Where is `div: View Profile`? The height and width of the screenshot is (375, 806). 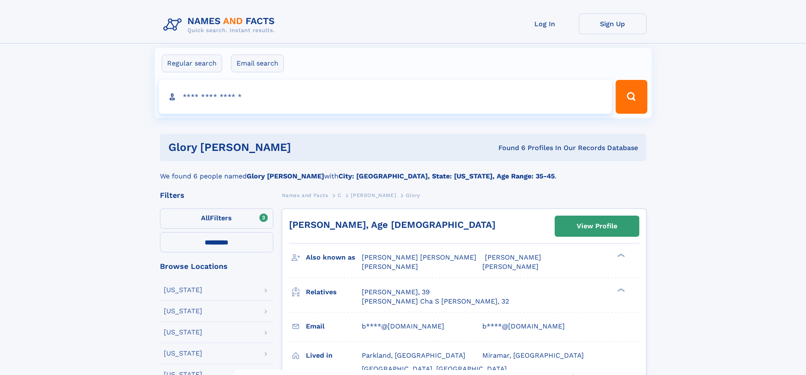
div: View Profile is located at coordinates (597, 226).